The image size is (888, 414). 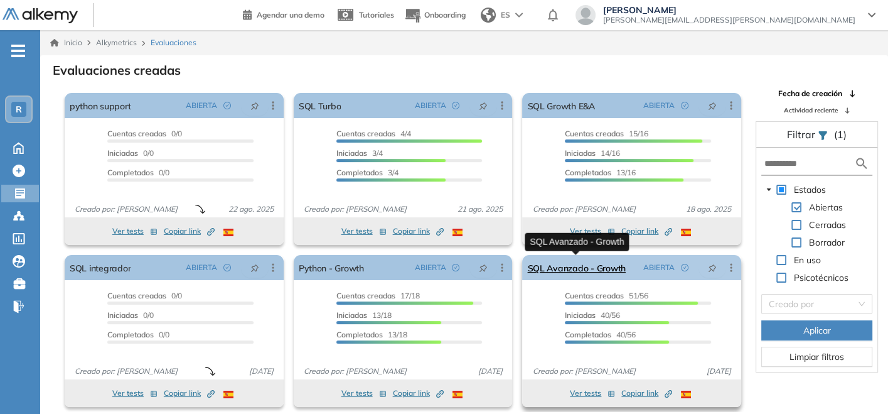 What do you see at coordinates (713, 267) in the screenshot?
I see `button: pushpin` at bounding box center [713, 267].